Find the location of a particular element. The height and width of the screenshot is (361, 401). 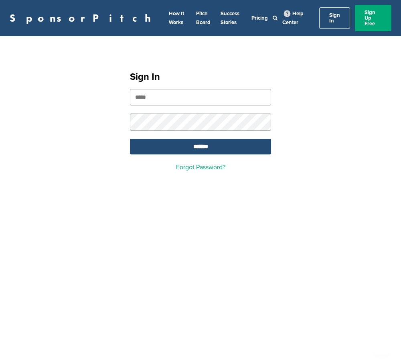

a: SponsorPitch is located at coordinates (83, 18).